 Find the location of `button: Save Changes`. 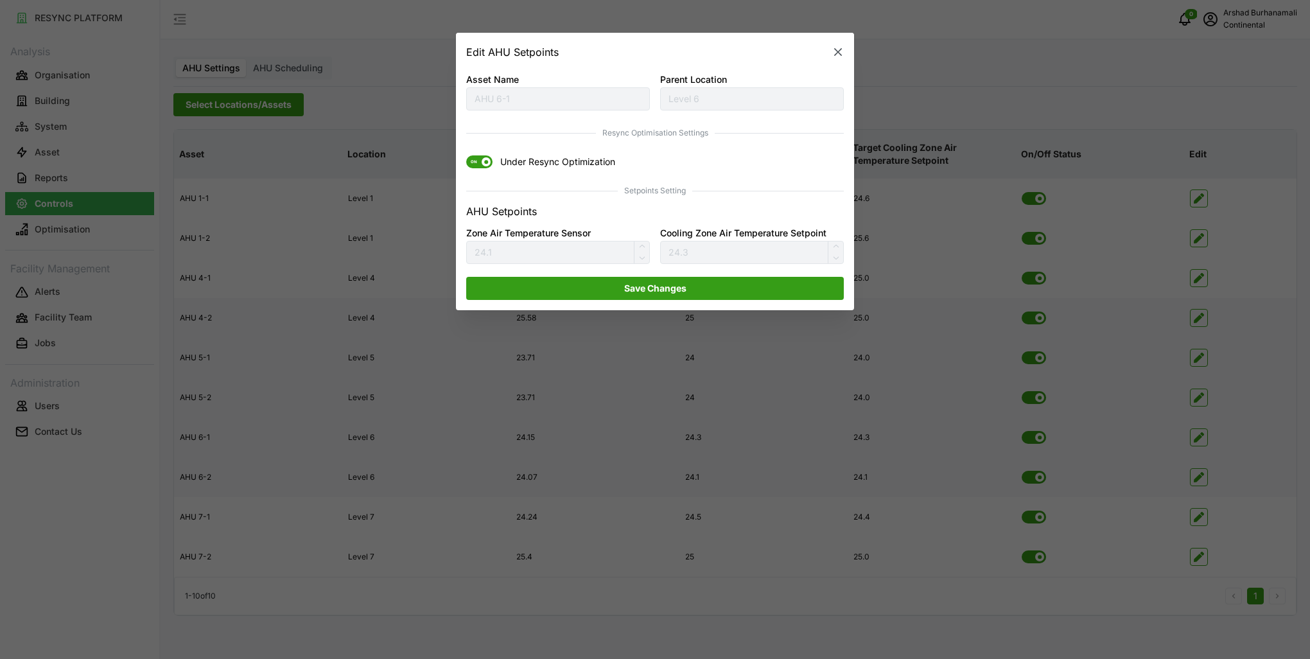

button: Save Changes is located at coordinates (655, 288).